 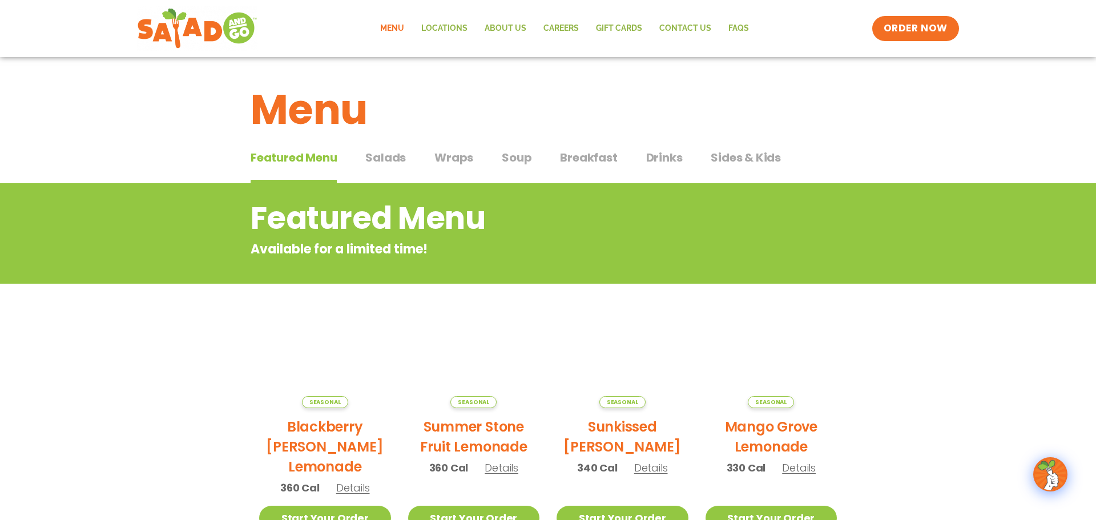 I want to click on h2: Summer Stone Fruit Lemonade, so click(x=474, y=437).